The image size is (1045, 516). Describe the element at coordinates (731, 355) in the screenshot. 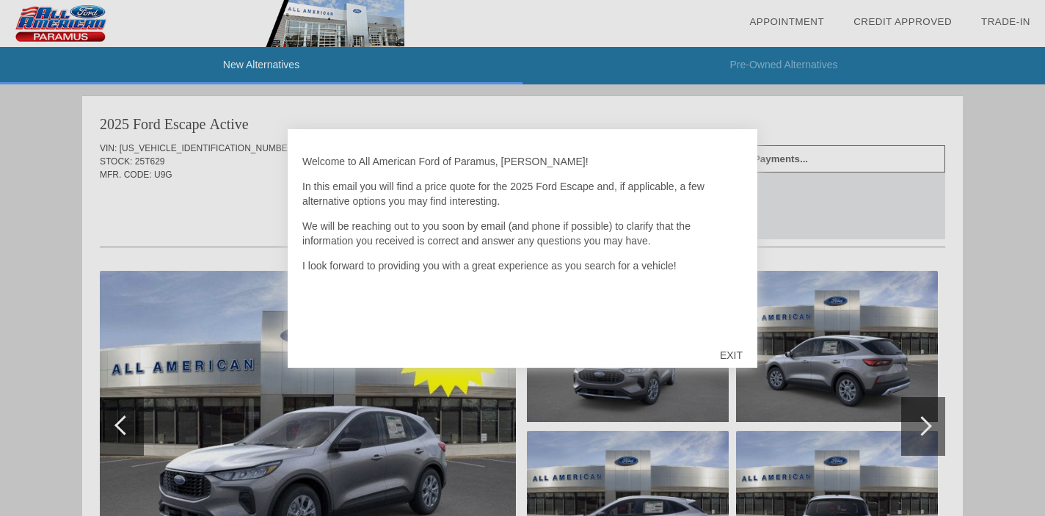

I see `div: EXIT` at that location.